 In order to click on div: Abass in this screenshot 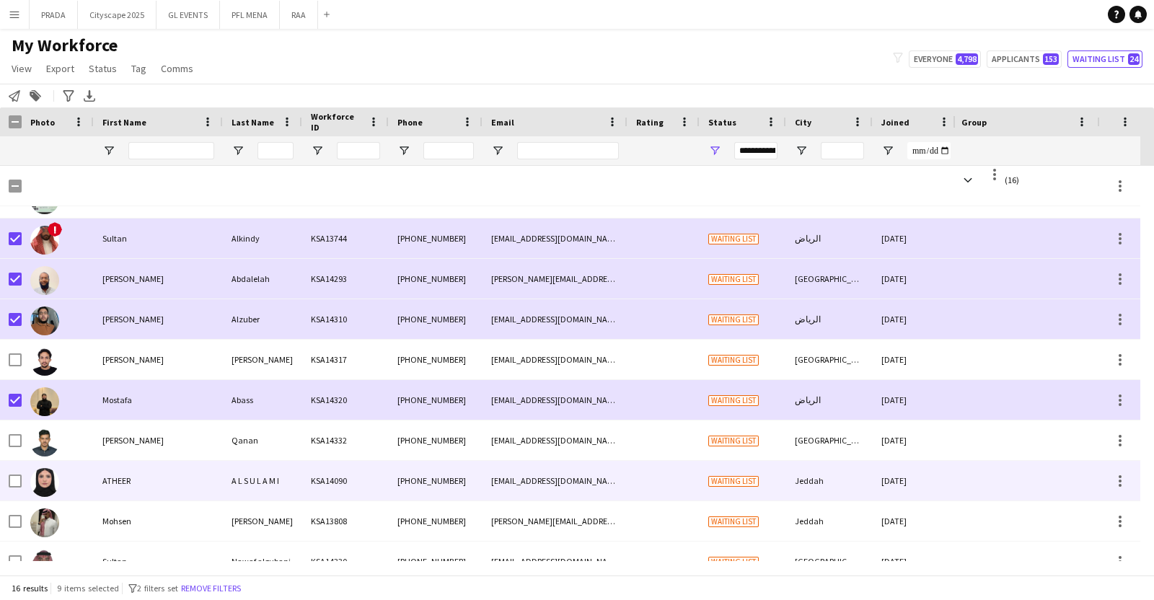, I will do `click(263, 400)`.